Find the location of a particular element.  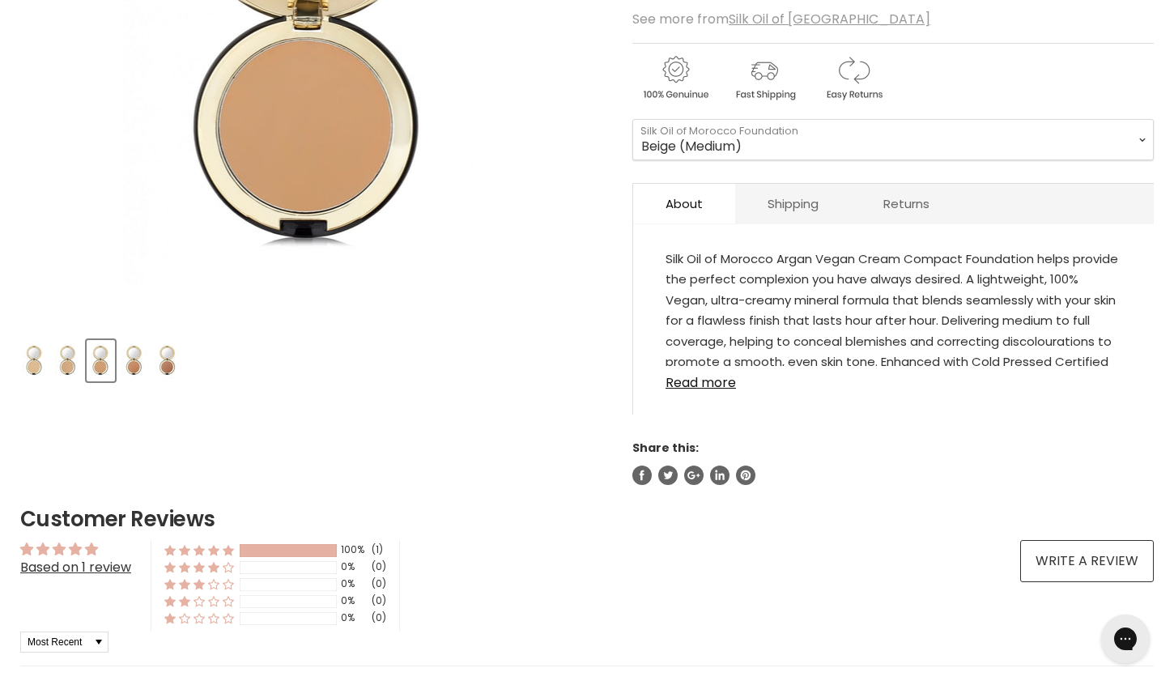

a: Based on 1 review is located at coordinates (75, 567).